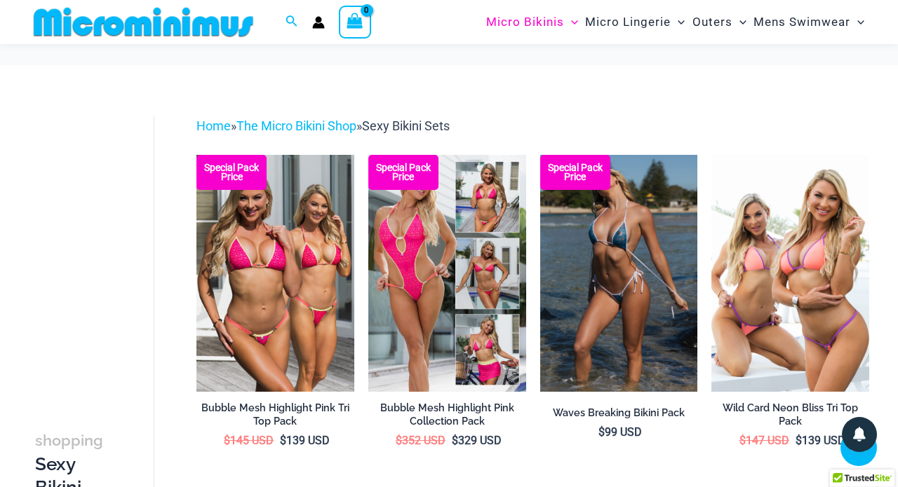  What do you see at coordinates (275, 273) in the screenshot?
I see `a: Tri Top Pack F Tri Top Pack BTri Top Pack B` at bounding box center [275, 273].